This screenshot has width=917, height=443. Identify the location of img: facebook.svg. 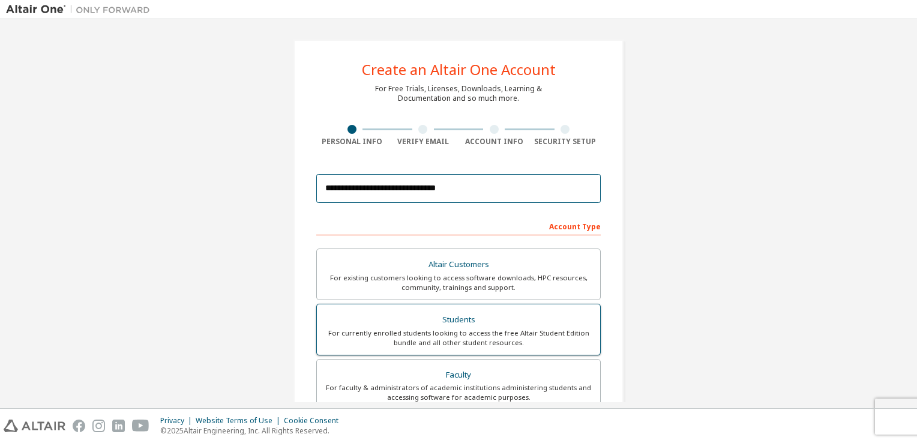
(79, 425).